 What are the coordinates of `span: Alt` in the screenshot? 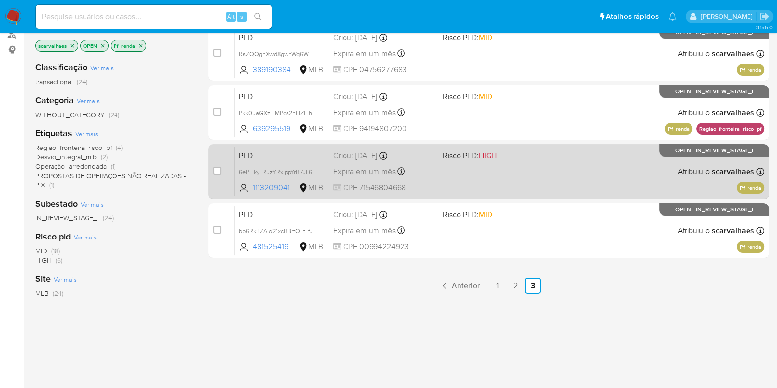 It's located at (231, 16).